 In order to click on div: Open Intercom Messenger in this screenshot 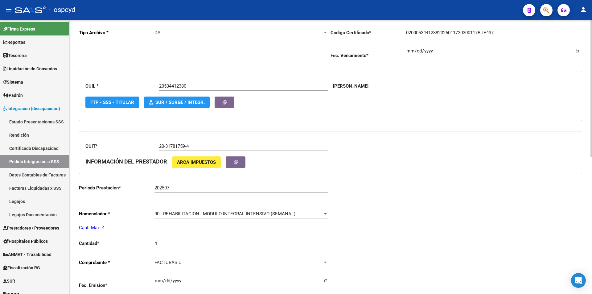, I will do `click(578, 280)`.